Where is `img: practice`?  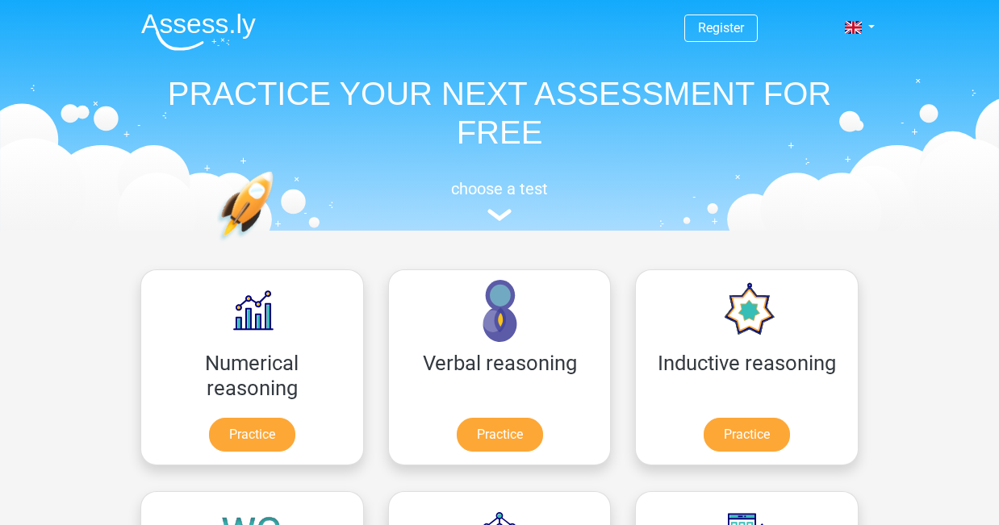 img: practice is located at coordinates (276, 244).